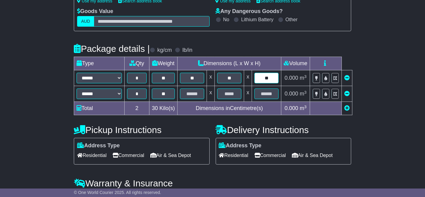 This screenshot has width=425, height=197. What do you see at coordinates (283, 129) in the screenshot?
I see `h4: Delivery Instructions` at bounding box center [283, 129].